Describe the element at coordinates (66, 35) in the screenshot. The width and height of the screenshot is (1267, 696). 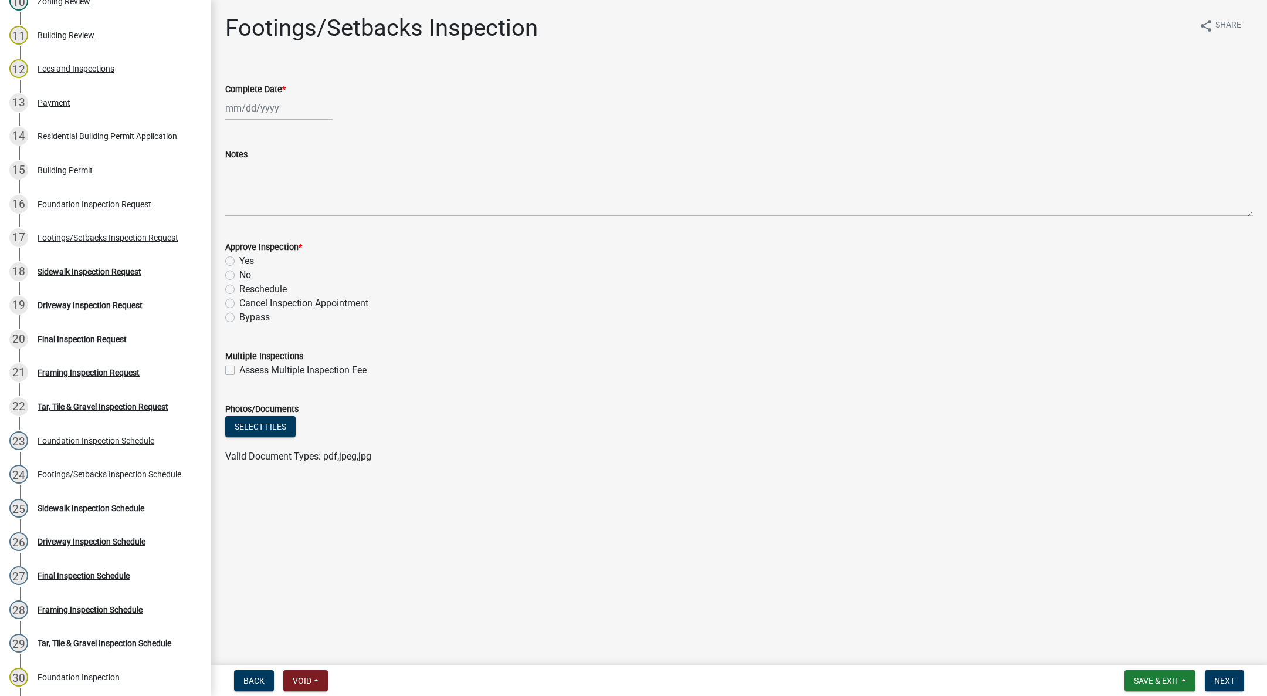
I see `div: Building Review` at that location.